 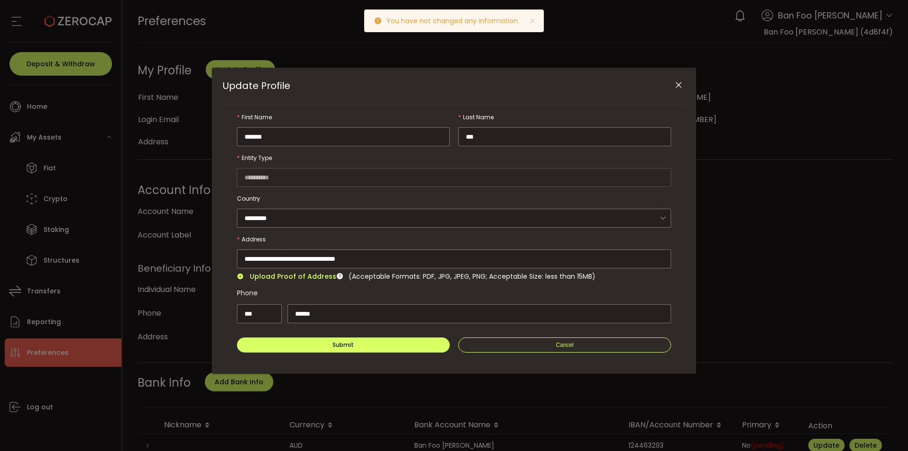 I want to click on div: Phone, so click(x=454, y=293).